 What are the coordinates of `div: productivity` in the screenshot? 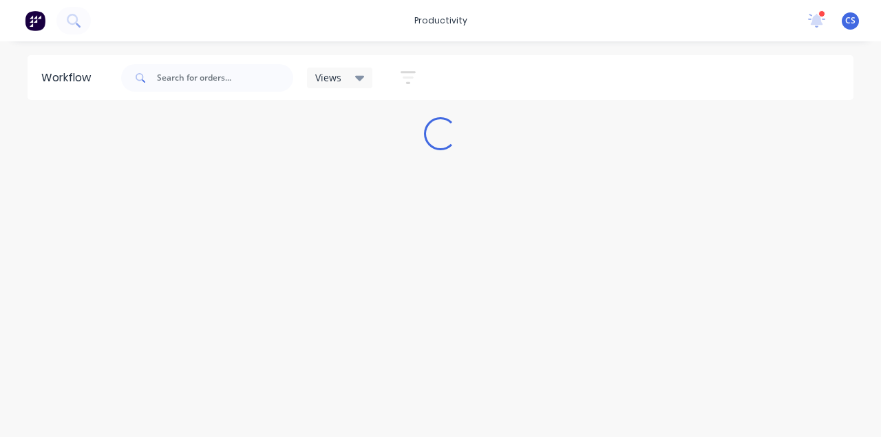 It's located at (441, 21).